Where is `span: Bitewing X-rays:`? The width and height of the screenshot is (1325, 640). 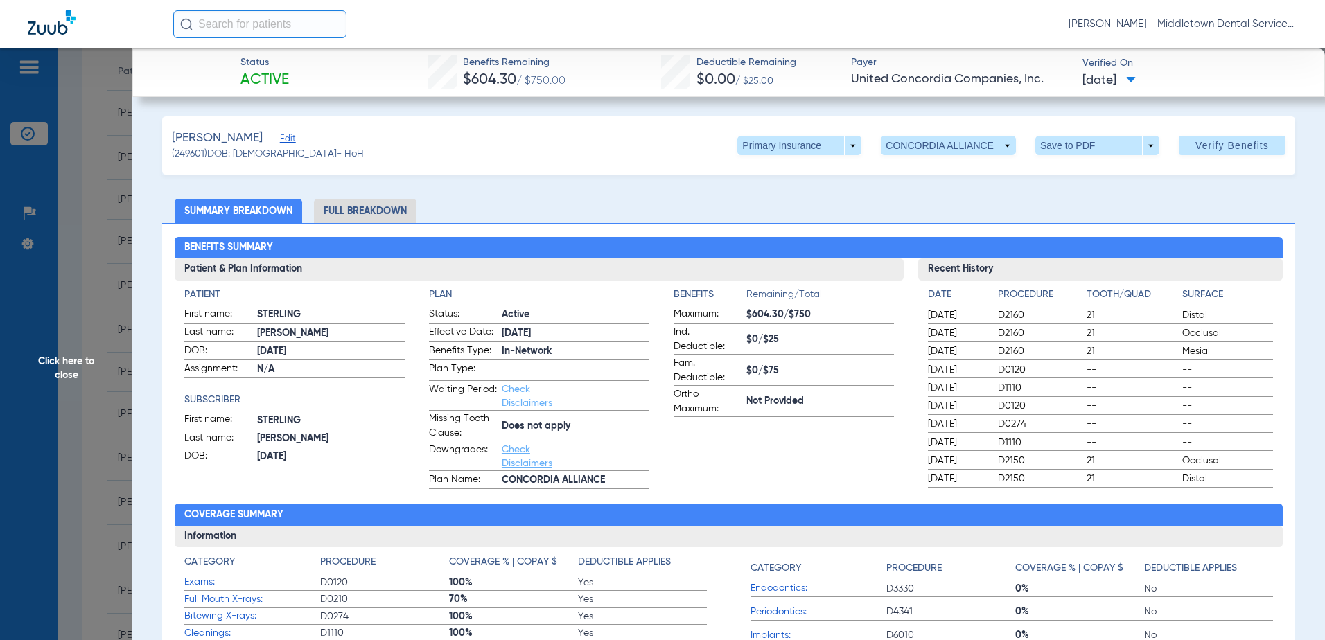
span: Bitewing X-rays: is located at coordinates (252, 616).